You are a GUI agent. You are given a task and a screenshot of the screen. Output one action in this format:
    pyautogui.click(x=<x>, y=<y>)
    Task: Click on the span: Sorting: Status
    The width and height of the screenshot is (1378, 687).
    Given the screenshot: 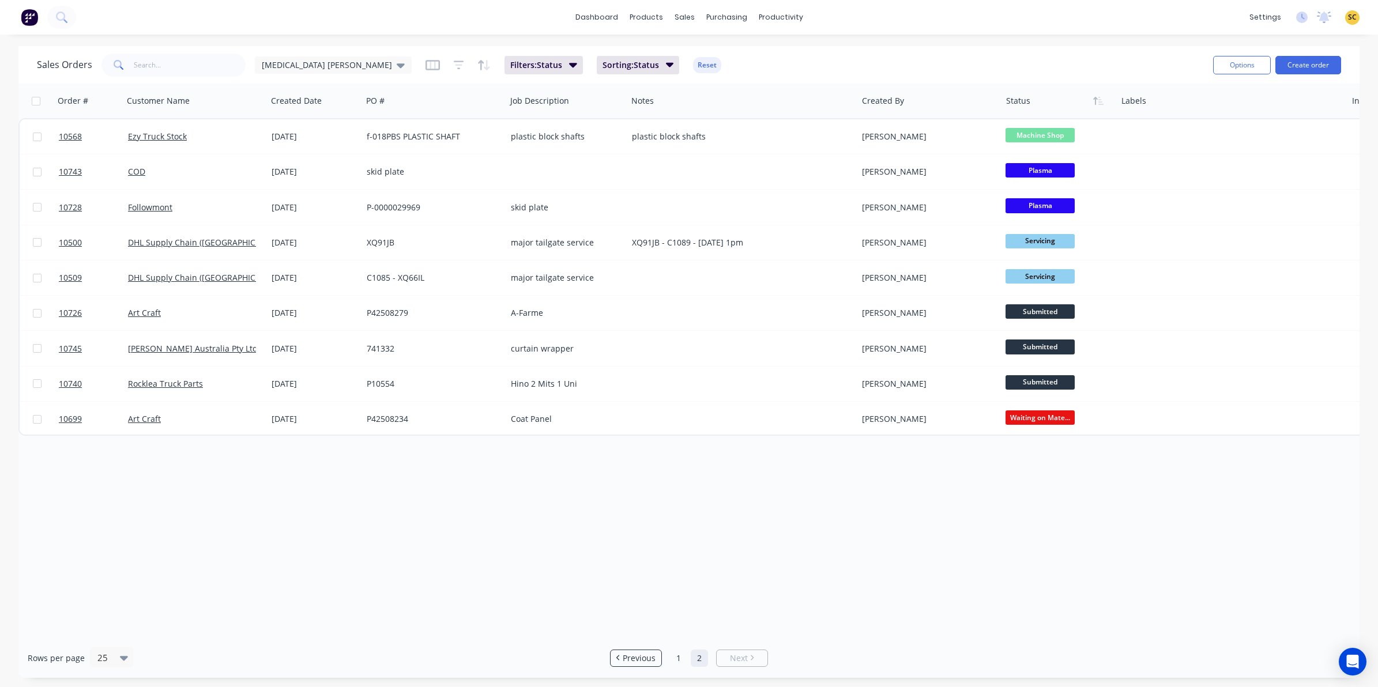 What is the action you would take?
    pyautogui.click(x=631, y=65)
    